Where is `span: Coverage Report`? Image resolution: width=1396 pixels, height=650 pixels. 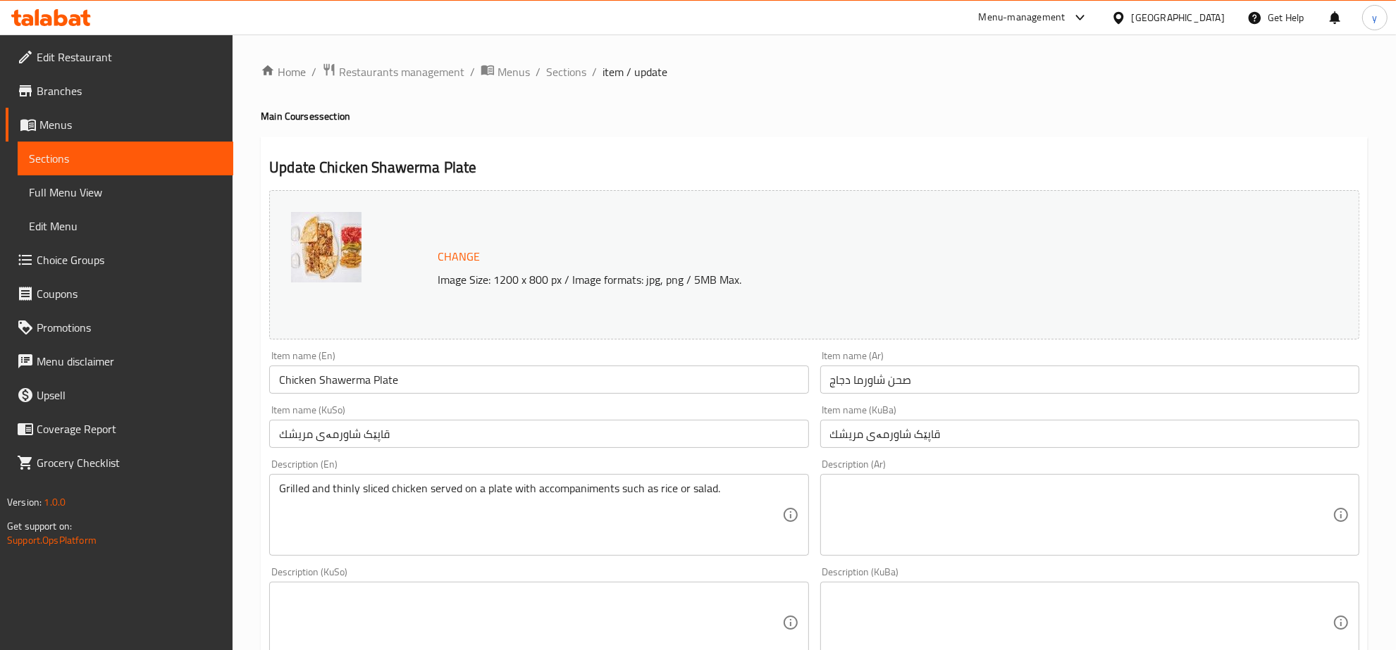
span: Coverage Report is located at coordinates (129, 429).